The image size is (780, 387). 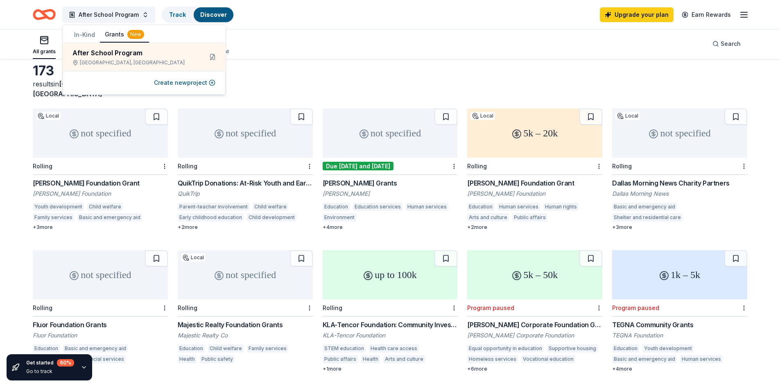 I want to click on div: + 2 more, so click(x=245, y=227).